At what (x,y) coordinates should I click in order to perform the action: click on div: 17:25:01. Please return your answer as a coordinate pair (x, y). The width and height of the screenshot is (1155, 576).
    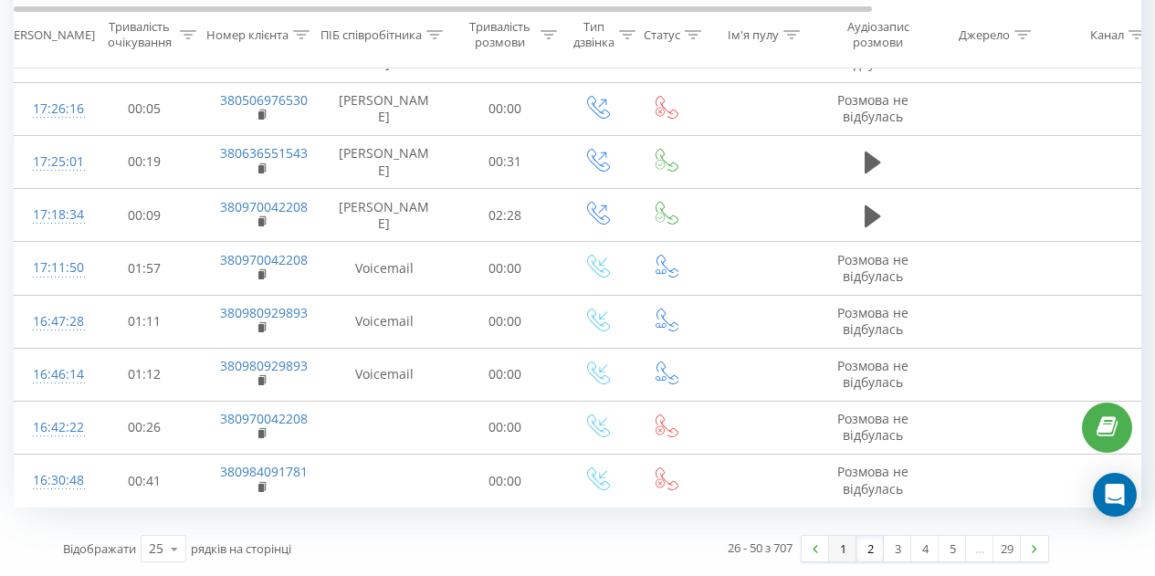
    Looking at the image, I should click on (51, 162).